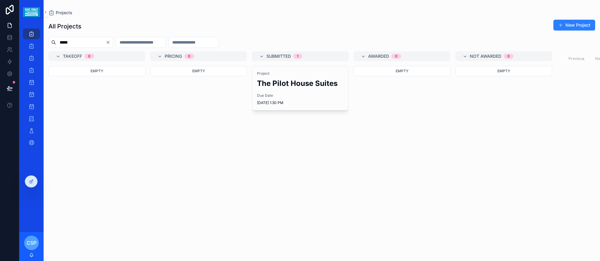  Describe the element at coordinates (297, 56) in the screenshot. I see `div: 1` at that location.